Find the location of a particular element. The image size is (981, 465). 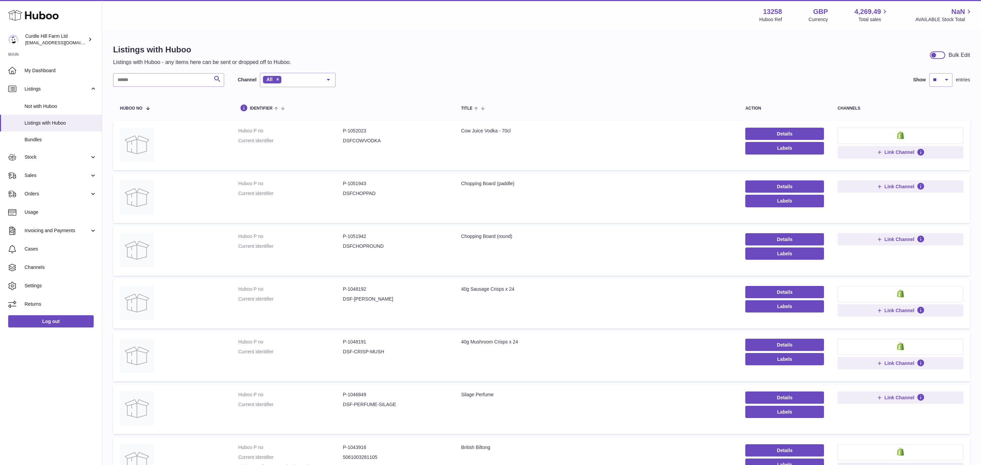

p: Listings with Huboo - any items here can be sent or dropped off to Huboo. is located at coordinates (202, 62).